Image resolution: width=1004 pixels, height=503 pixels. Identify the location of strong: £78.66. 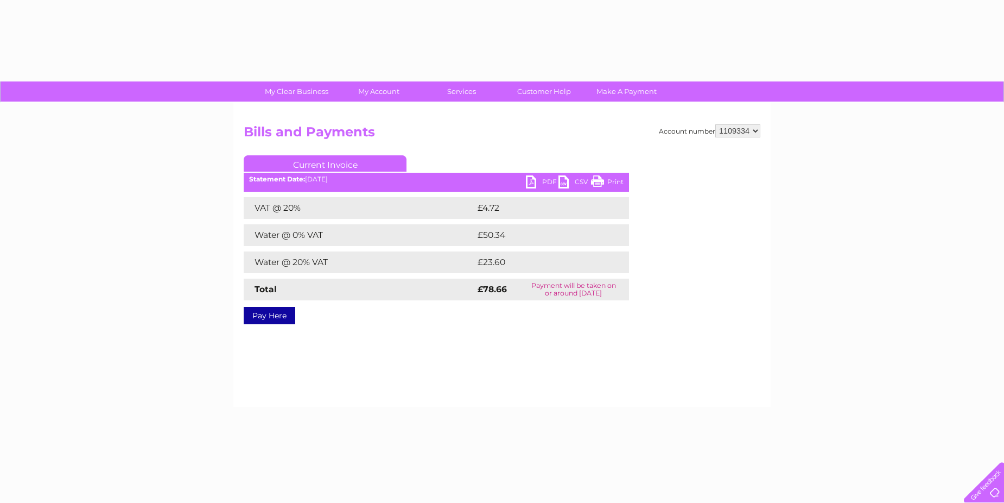
(492, 289).